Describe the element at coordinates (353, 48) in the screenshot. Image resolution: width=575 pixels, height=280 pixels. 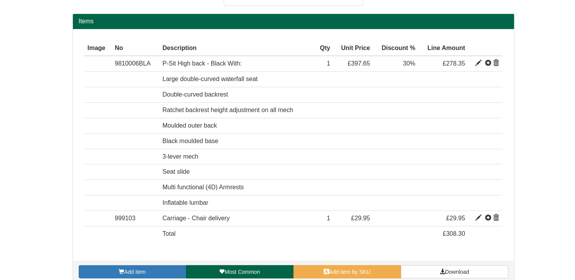
I see `th: Unit Price` at that location.